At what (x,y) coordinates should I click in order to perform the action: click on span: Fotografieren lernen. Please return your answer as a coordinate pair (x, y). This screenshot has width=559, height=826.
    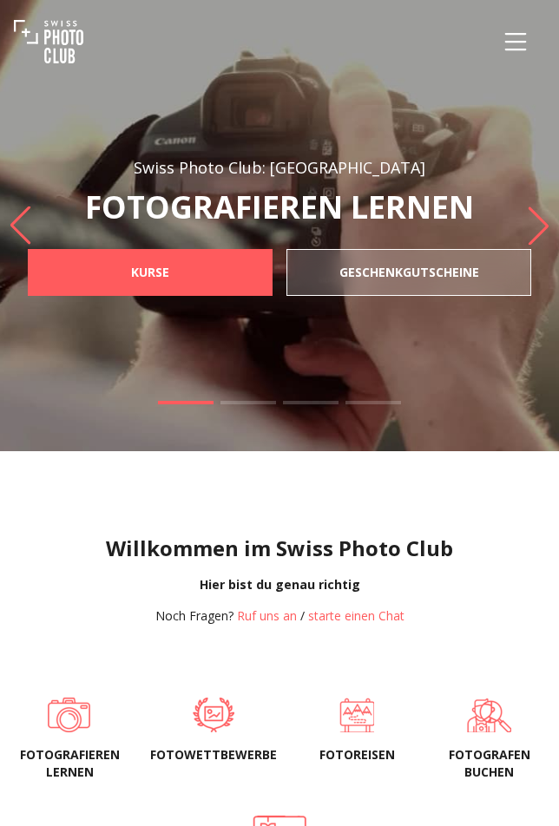
    Looking at the image, I should click on (69, 764).